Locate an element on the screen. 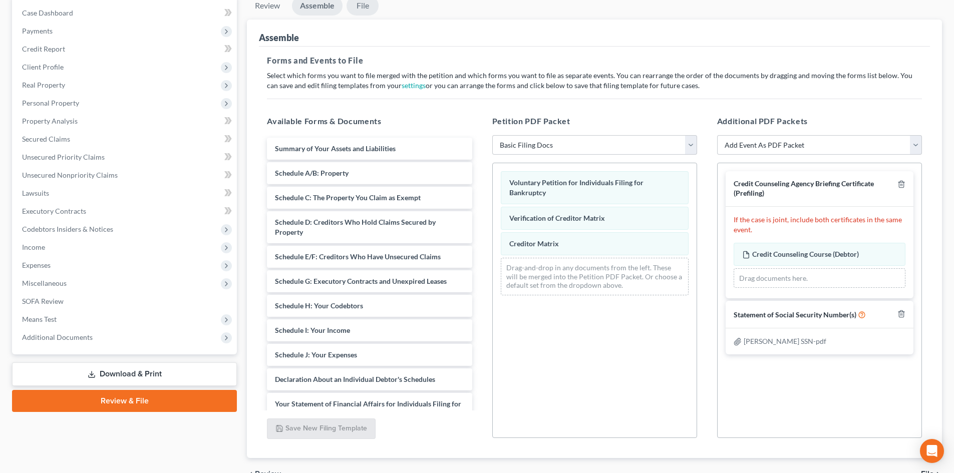 The height and width of the screenshot is (473, 954). span: Case Dashboard is located at coordinates (48, 13).